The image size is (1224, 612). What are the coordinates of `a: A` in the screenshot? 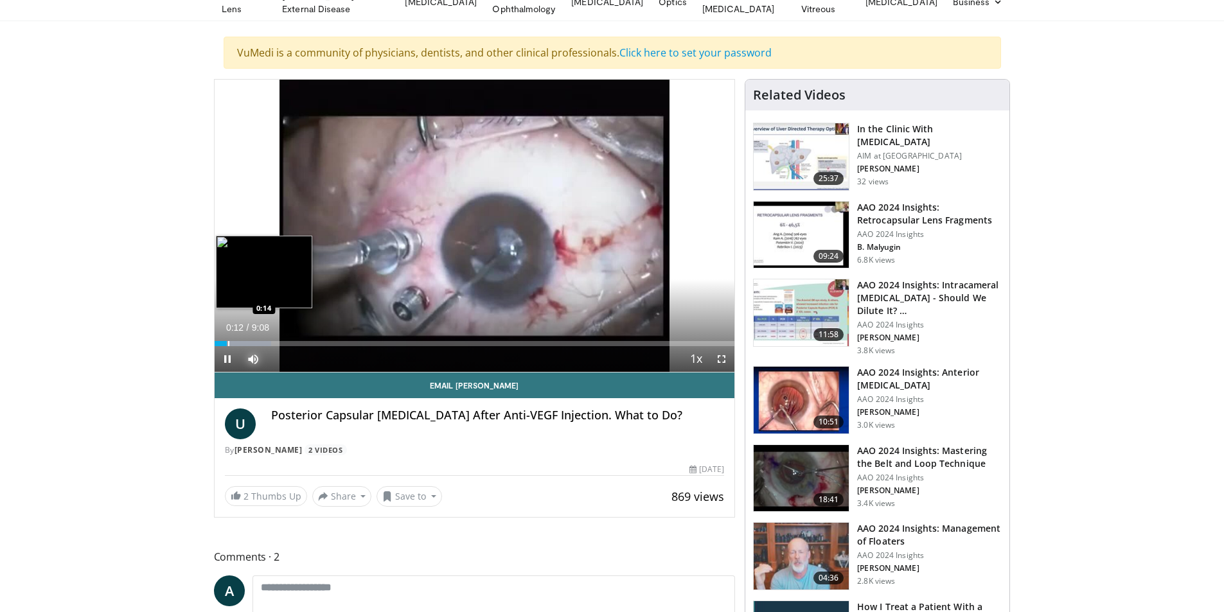 It's located at (229, 591).